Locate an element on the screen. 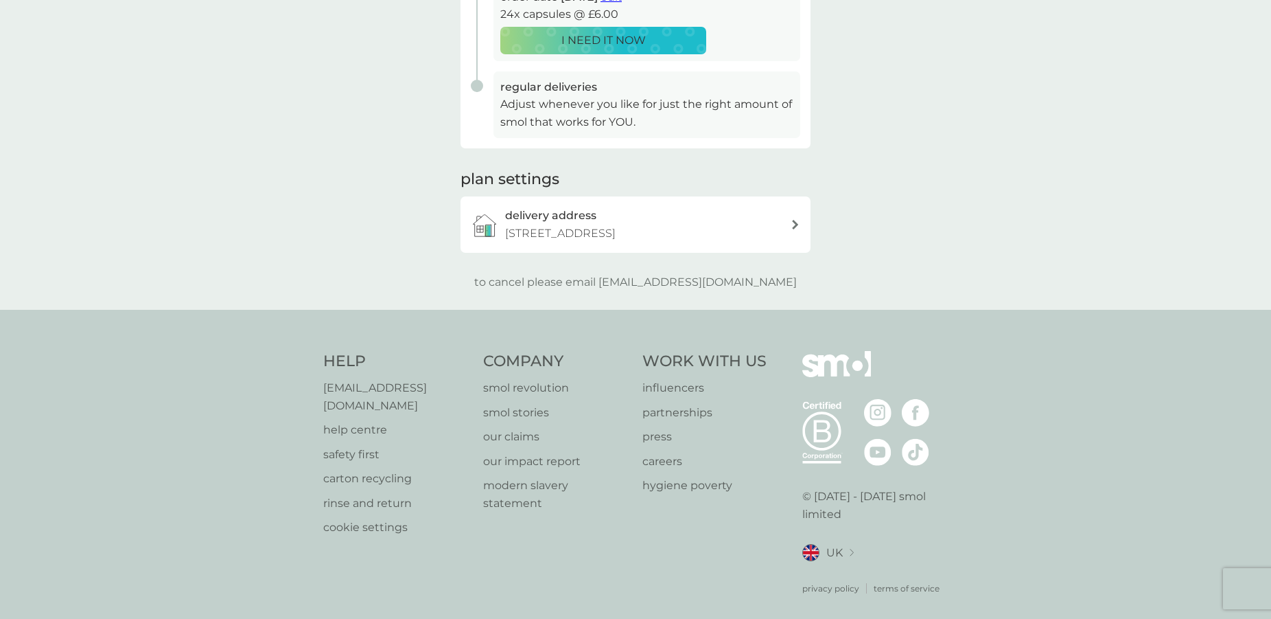 This screenshot has width=1271, height=619. a: smol stories is located at coordinates (556, 413).